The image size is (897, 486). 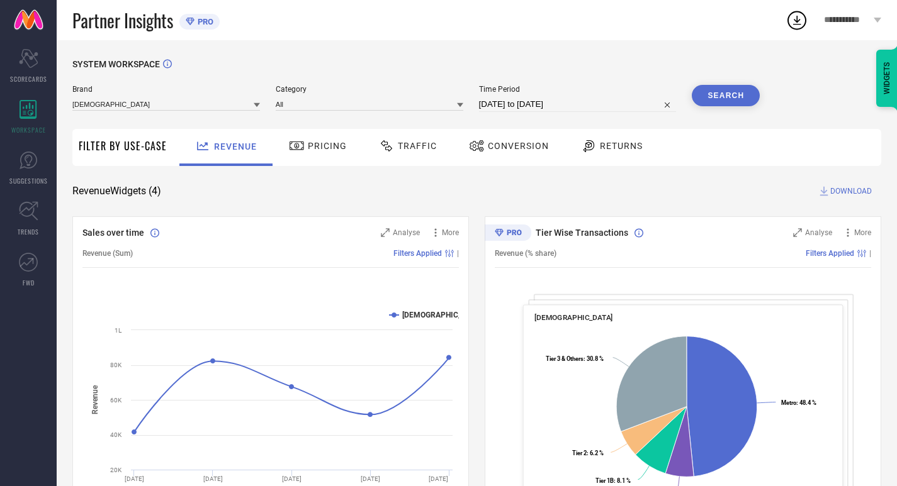 What do you see at coordinates (508, 234) in the screenshot?
I see `div: Premium` at bounding box center [508, 234].